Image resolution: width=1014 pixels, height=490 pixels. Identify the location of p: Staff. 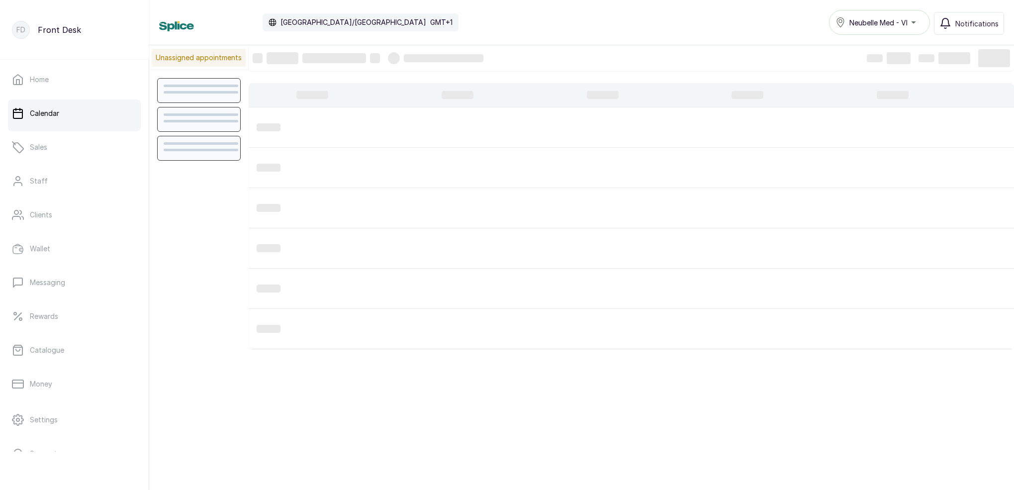
(39, 181).